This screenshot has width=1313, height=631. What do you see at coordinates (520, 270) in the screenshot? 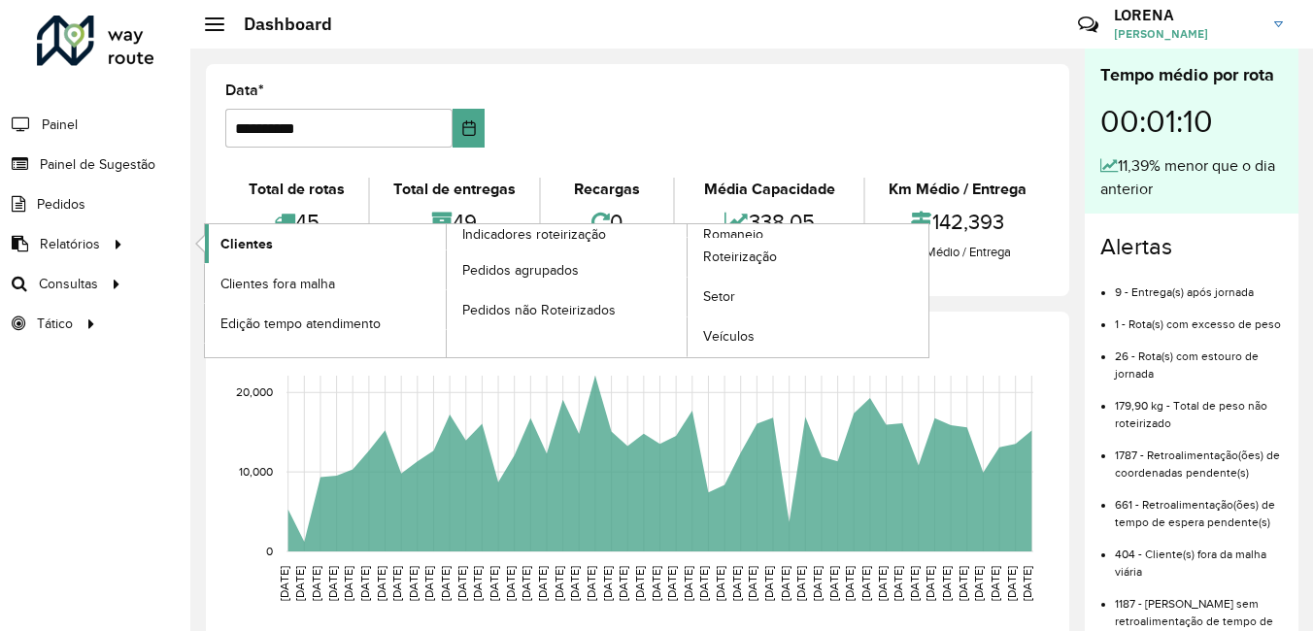
I see `span: Pedidos agrupados` at bounding box center [520, 270].